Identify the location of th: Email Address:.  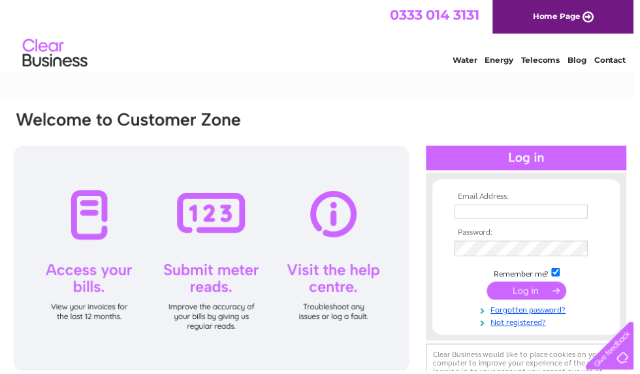
(532, 199).